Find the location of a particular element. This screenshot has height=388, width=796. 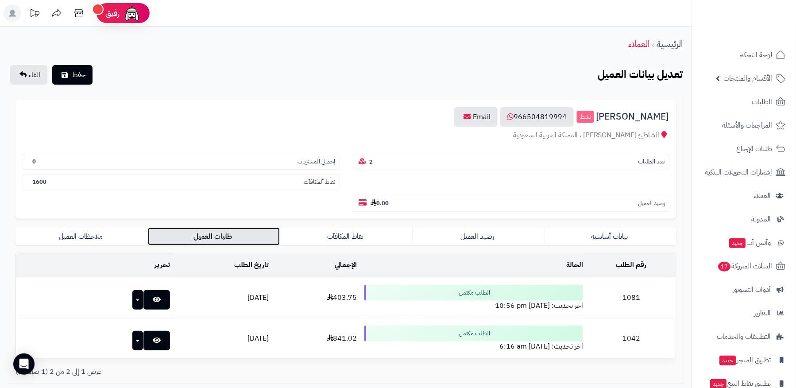

b: 2 is located at coordinates (371, 162).